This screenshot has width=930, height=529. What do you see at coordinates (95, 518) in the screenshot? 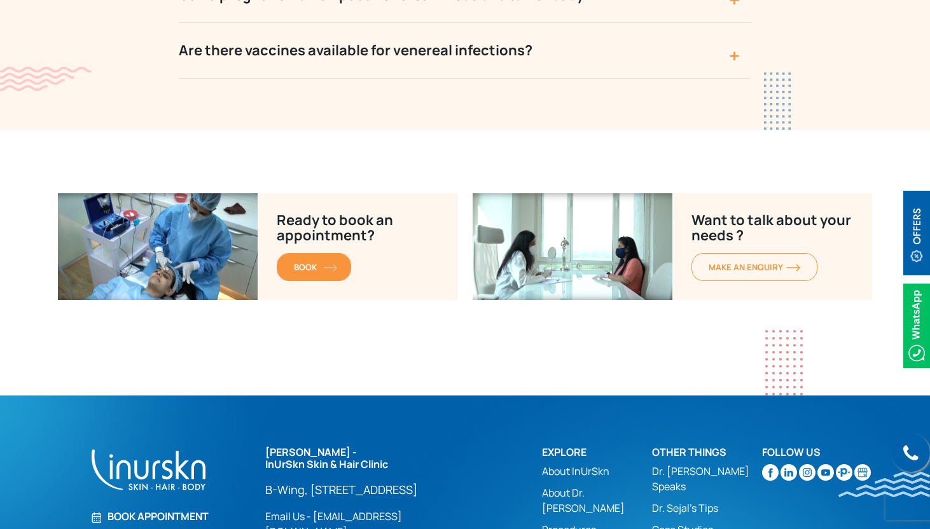
I see `img: Book Appointment` at bounding box center [95, 518].